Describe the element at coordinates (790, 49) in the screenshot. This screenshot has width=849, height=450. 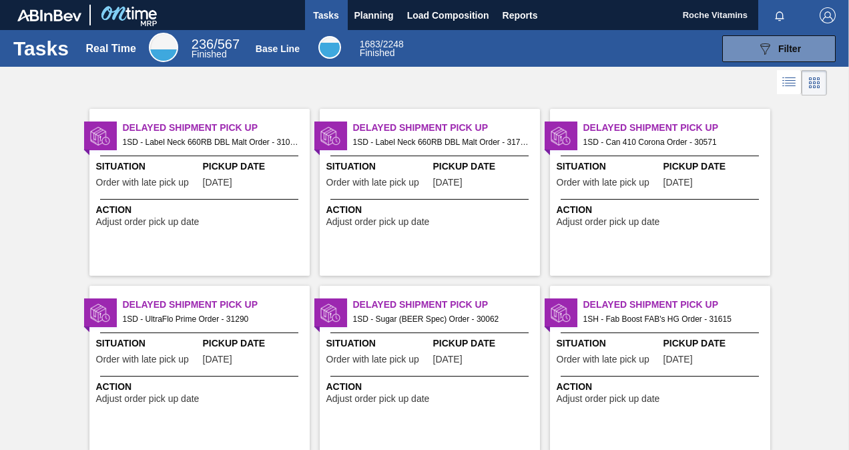
I see `span: Filter` at that location.